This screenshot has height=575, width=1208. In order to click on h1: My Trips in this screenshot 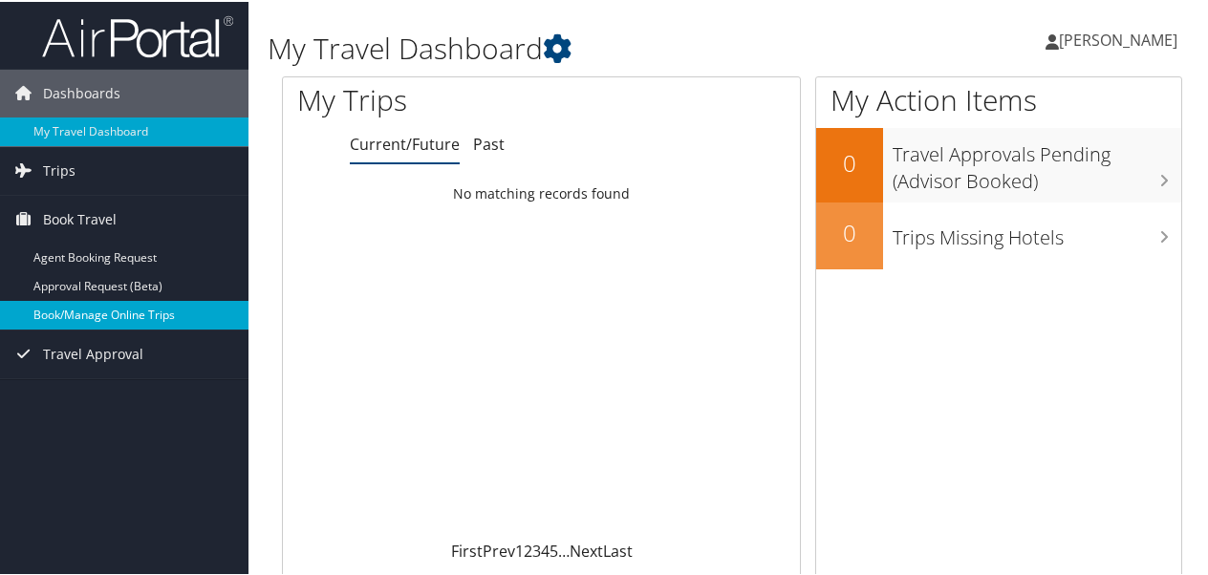, I will do `click(434, 98)`.